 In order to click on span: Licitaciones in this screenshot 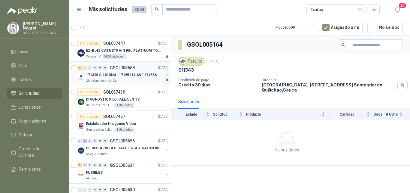, I will do `click(30, 107)`.